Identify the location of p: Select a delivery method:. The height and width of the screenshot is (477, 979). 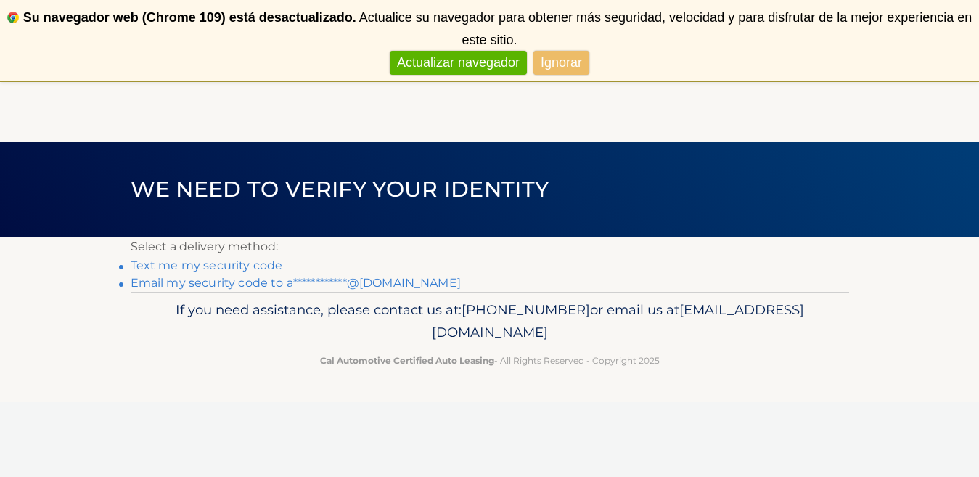
(490, 247).